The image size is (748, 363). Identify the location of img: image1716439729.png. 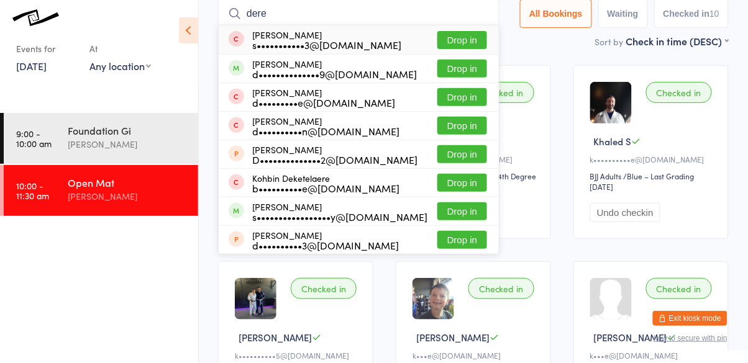
(255, 299).